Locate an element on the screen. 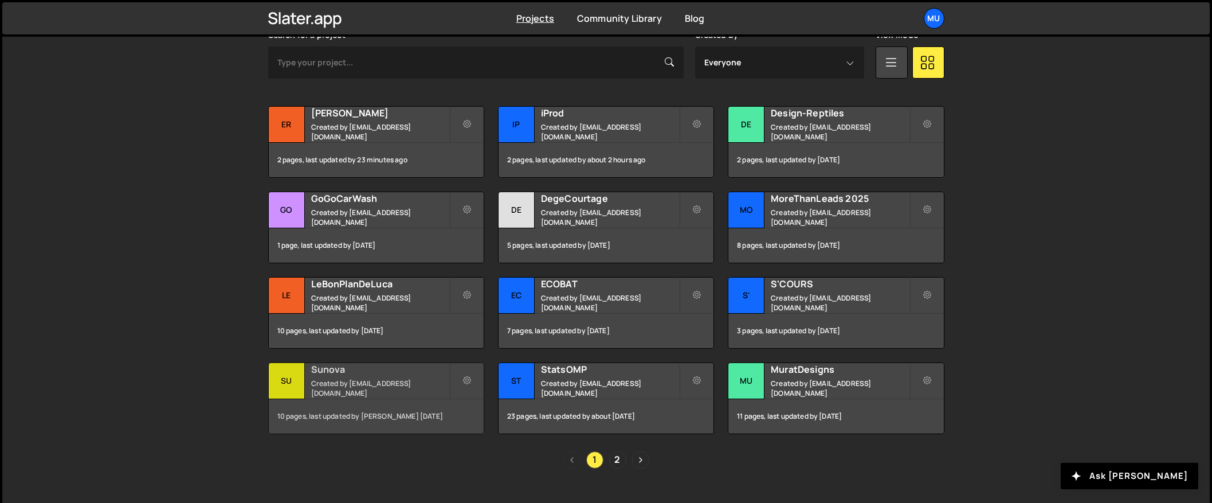  div: Le is located at coordinates (287, 295).